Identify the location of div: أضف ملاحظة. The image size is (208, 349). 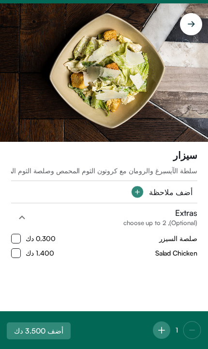
(171, 192).